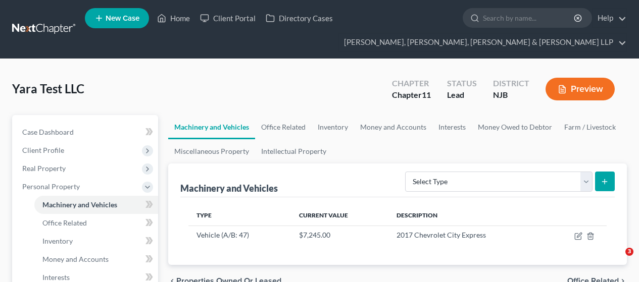  What do you see at coordinates (173, 18) in the screenshot?
I see `a: Home` at bounding box center [173, 18].